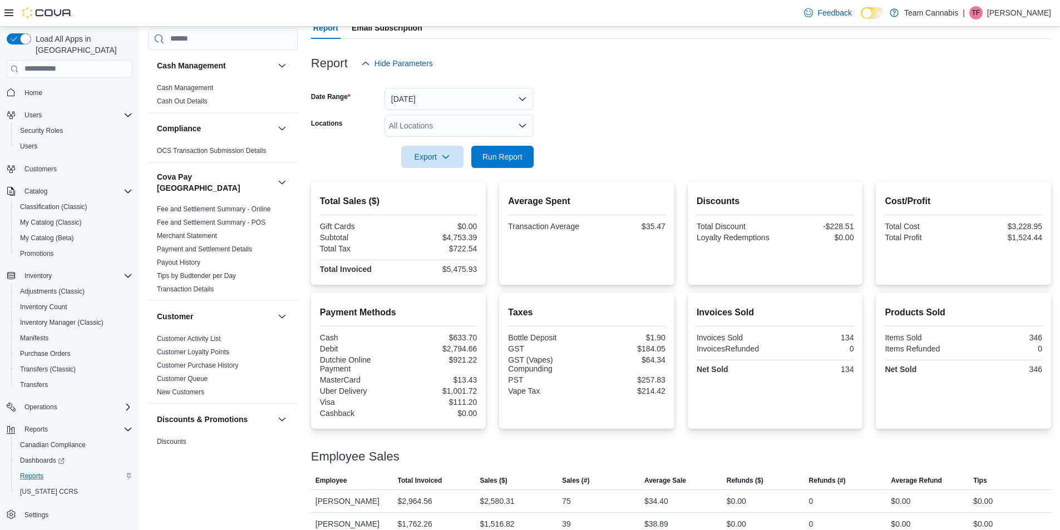 The image size is (1060, 530). What do you see at coordinates (185, 289) in the screenshot?
I see `a: Transaction Details` at bounding box center [185, 289].